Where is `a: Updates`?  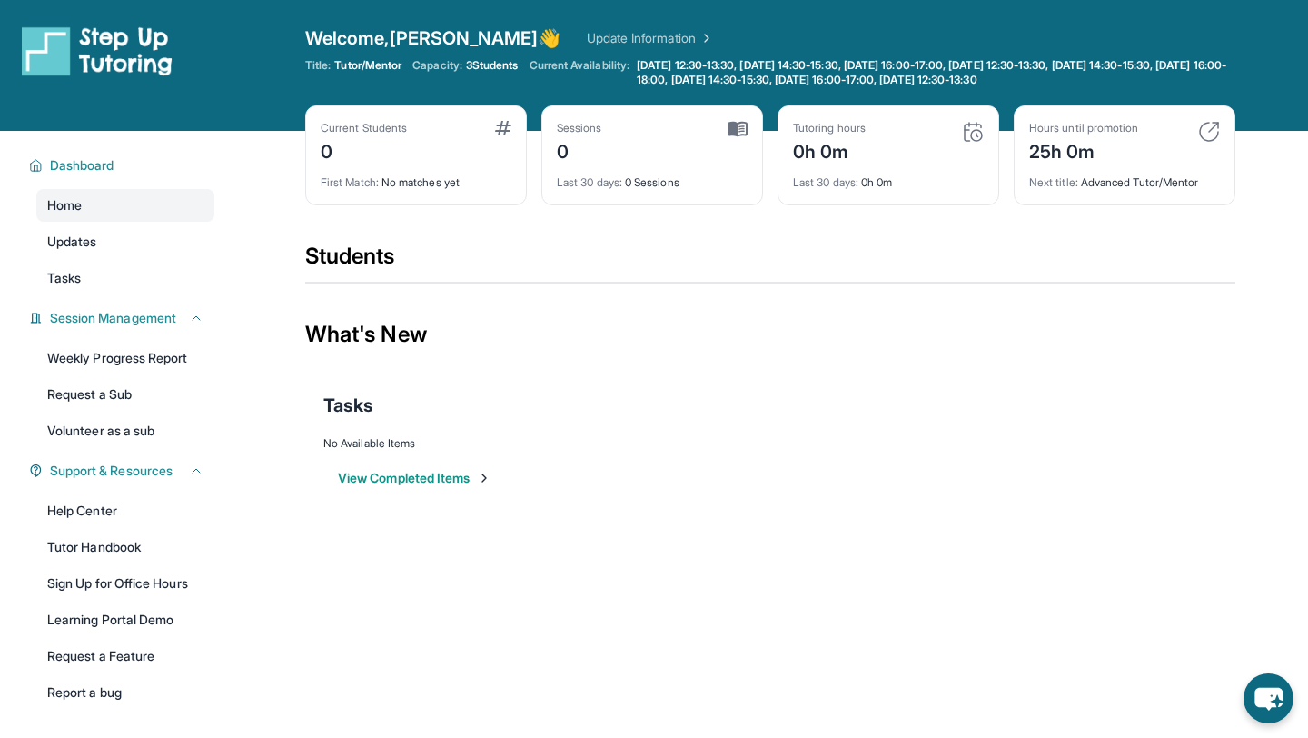
a: Updates is located at coordinates (125, 242).